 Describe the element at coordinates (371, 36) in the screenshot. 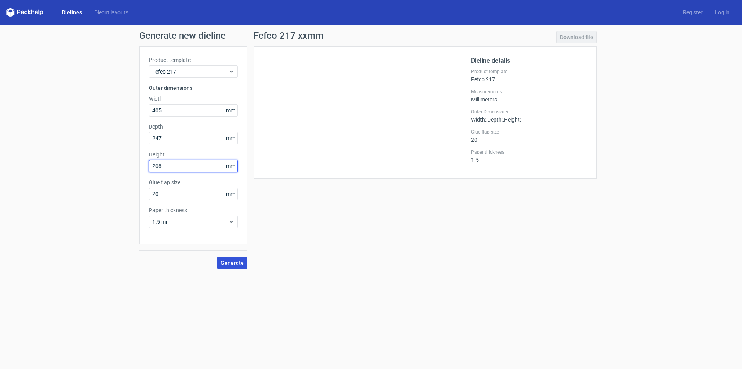

I see `h1: Generate new dieline` at that location.